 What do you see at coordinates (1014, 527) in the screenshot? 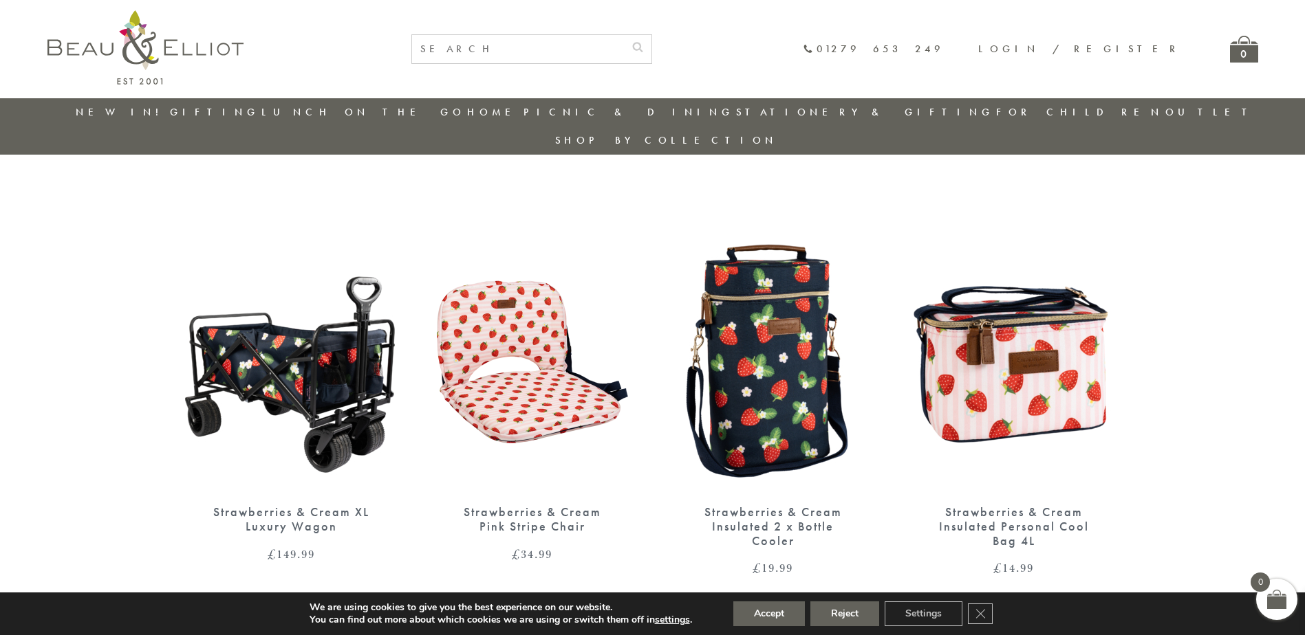
I see `div: Strawberries & Cream Insulated Personal Cool Bag 4L` at bounding box center [1014, 527].